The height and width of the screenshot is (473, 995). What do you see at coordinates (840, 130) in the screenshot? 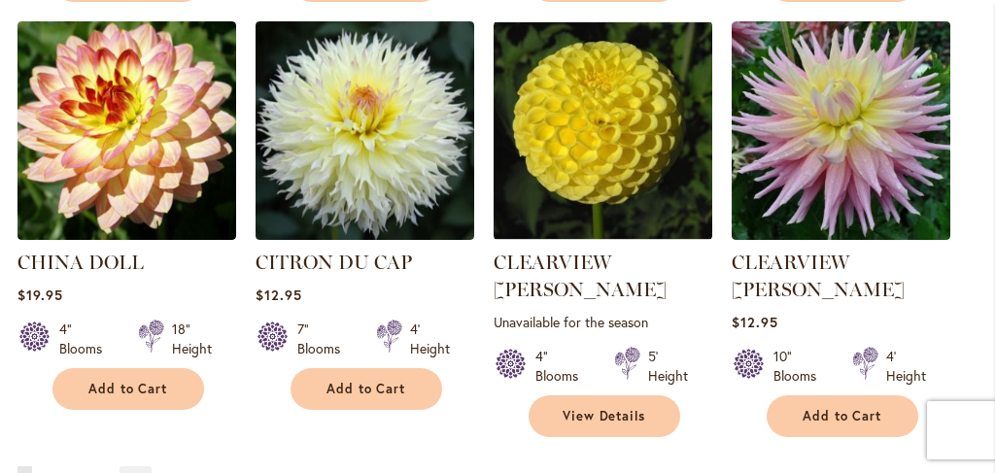
I see `img: Clearview Jonas` at bounding box center [840, 130].